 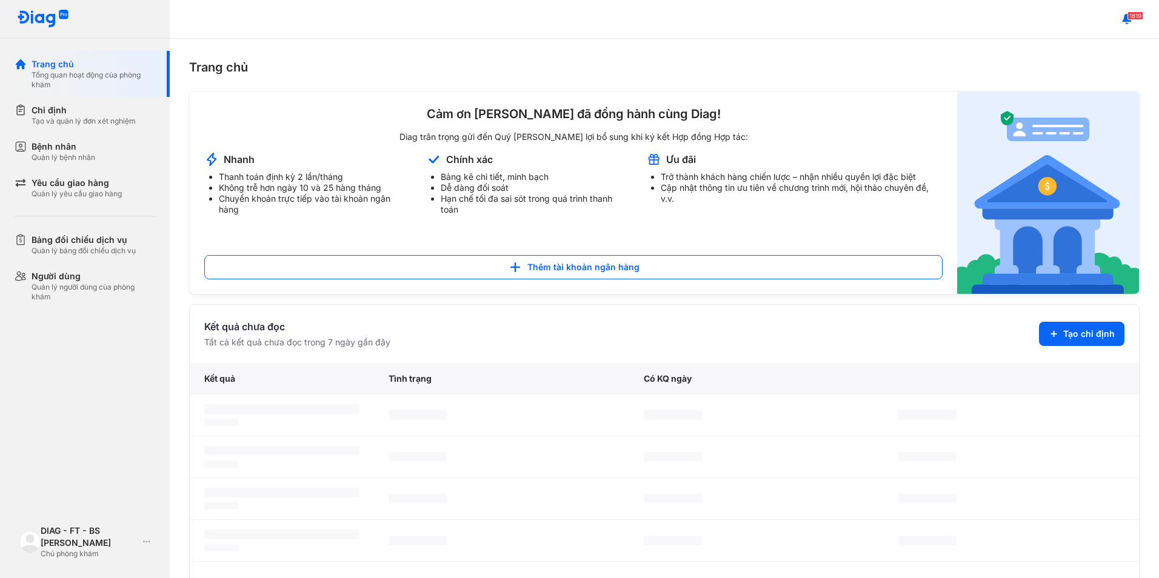 What do you see at coordinates (536, 188) in the screenshot?
I see `li: Dễ dàng đối soát` at bounding box center [536, 188].